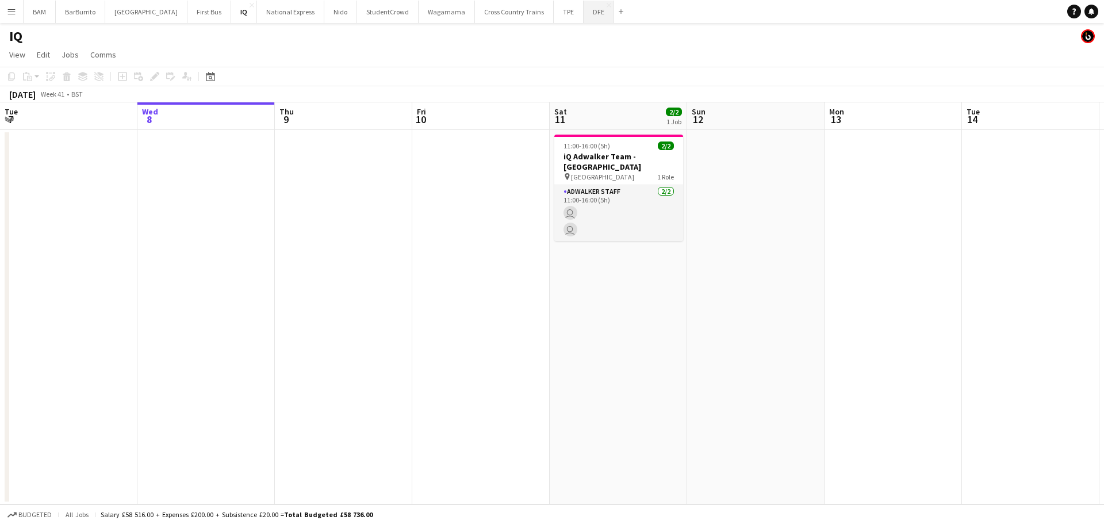 The width and height of the screenshot is (1104, 524). I want to click on button: Wagamama, so click(447, 11).